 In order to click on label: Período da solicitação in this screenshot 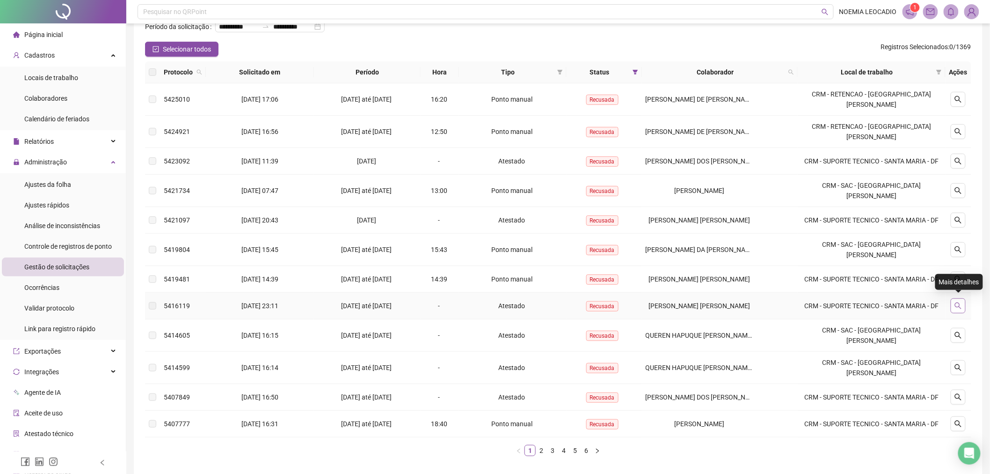, I will do `click(180, 27)`.